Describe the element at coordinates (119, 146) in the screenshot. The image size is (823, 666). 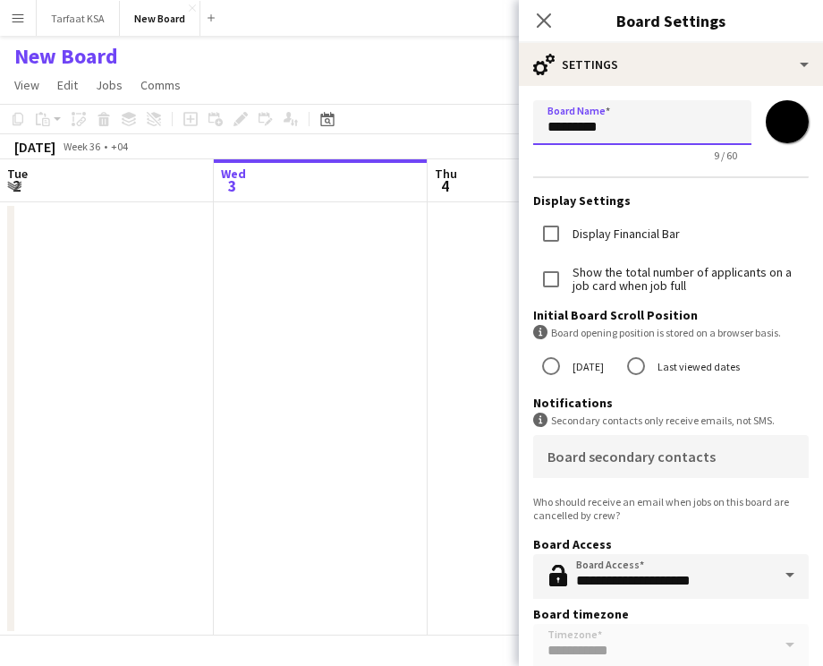
I see `div: +04` at that location.